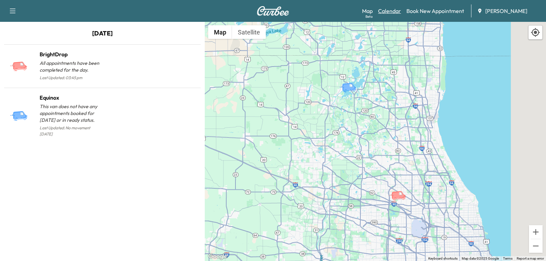  Describe the element at coordinates (535, 232) in the screenshot. I see `button: Zoom in` at that location.